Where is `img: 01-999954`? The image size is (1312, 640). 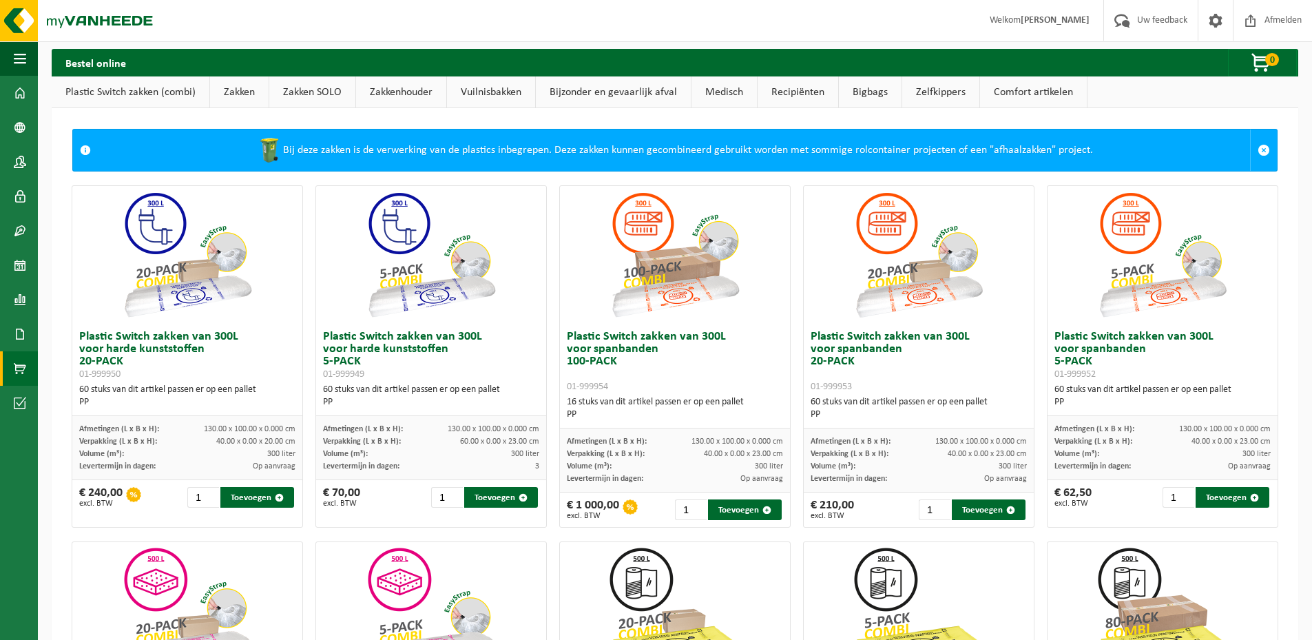
img: 01-999954 is located at coordinates (675, 255).